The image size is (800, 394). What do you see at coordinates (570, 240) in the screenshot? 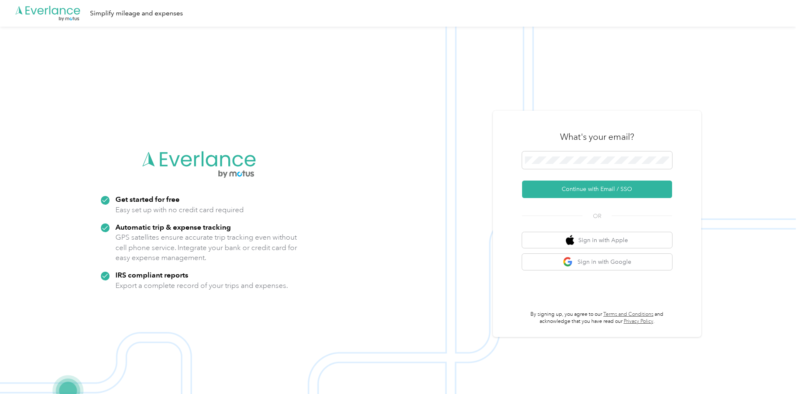
I see `img: apple logo` at bounding box center [570, 240].